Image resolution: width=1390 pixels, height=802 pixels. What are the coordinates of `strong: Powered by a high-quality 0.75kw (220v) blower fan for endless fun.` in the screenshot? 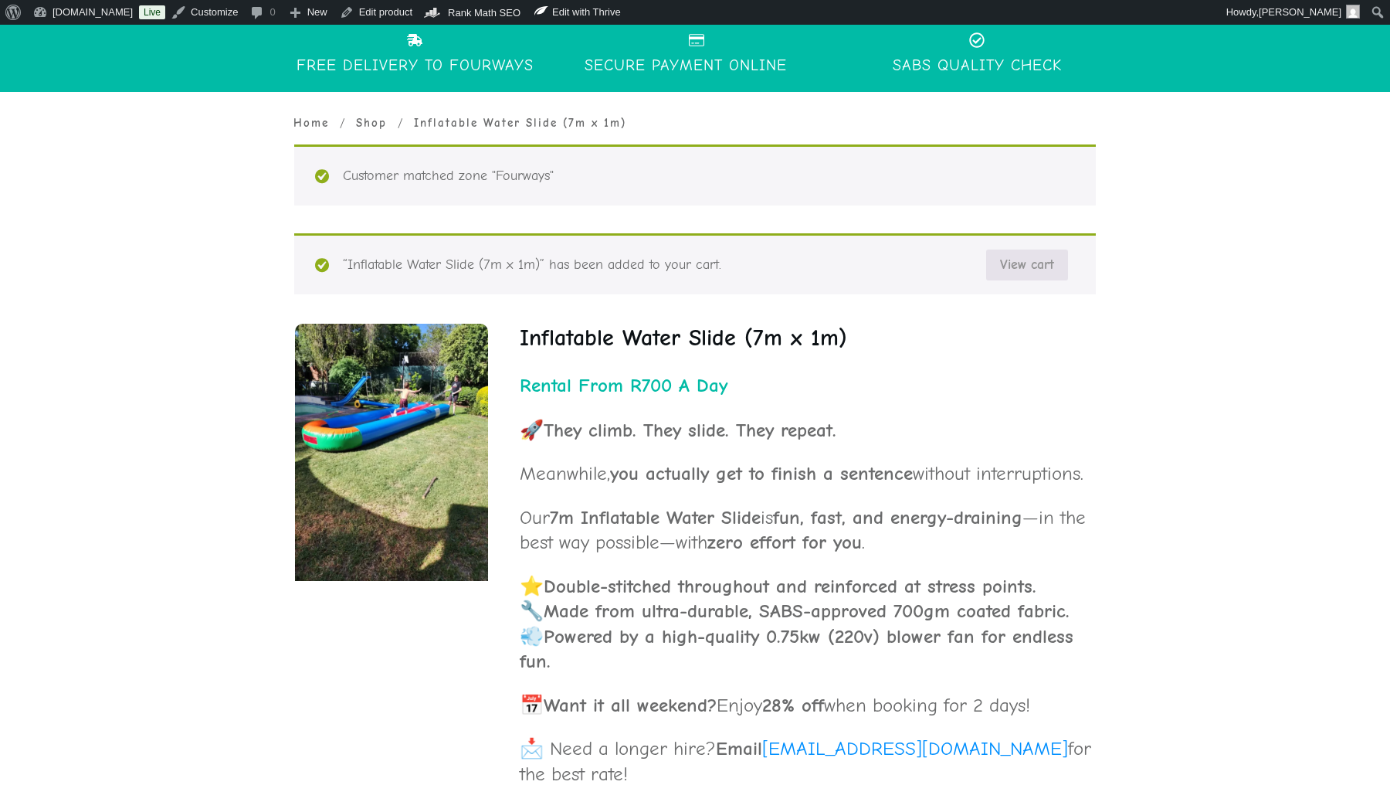 It's located at (796, 649).